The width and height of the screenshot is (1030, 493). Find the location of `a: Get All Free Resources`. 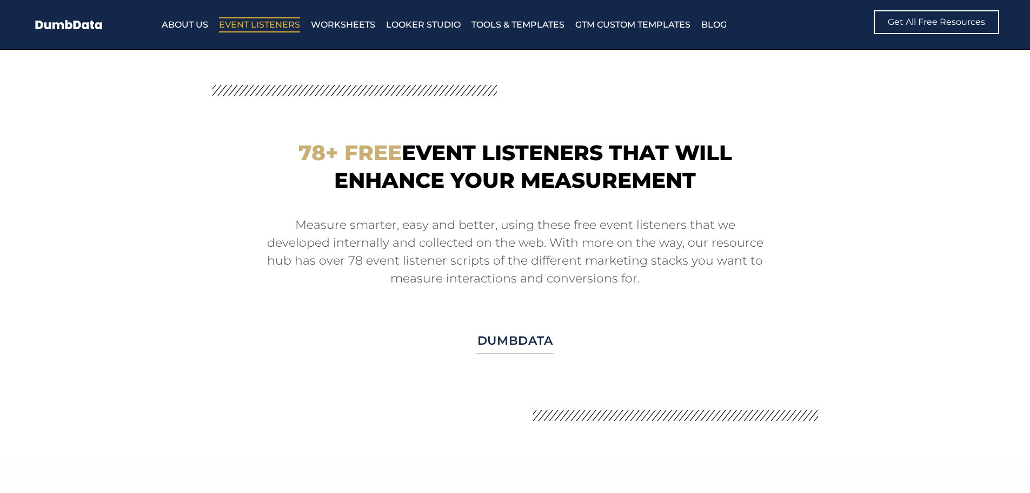

a: Get All Free Resources is located at coordinates (937, 22).